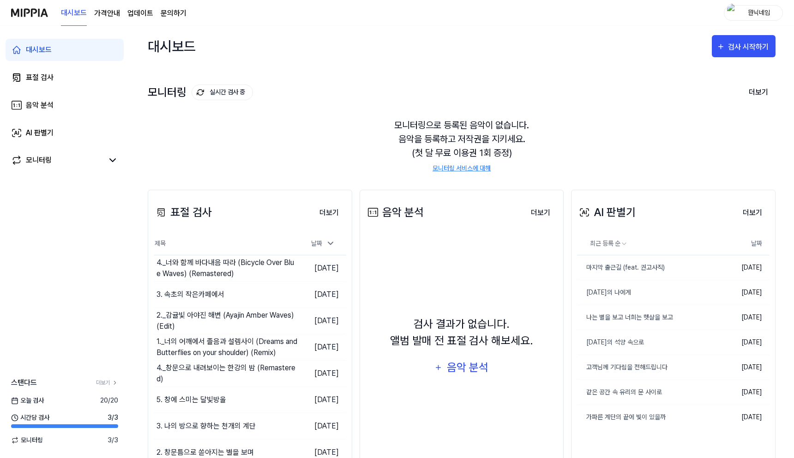 The image size is (794, 458). I want to click on button: 음악 분석, so click(461, 367).